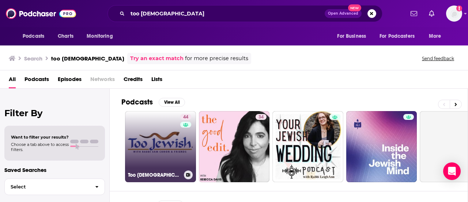 The image size is (468, 202). What do you see at coordinates (186, 117) in the screenshot?
I see `a: 44` at bounding box center [186, 117].